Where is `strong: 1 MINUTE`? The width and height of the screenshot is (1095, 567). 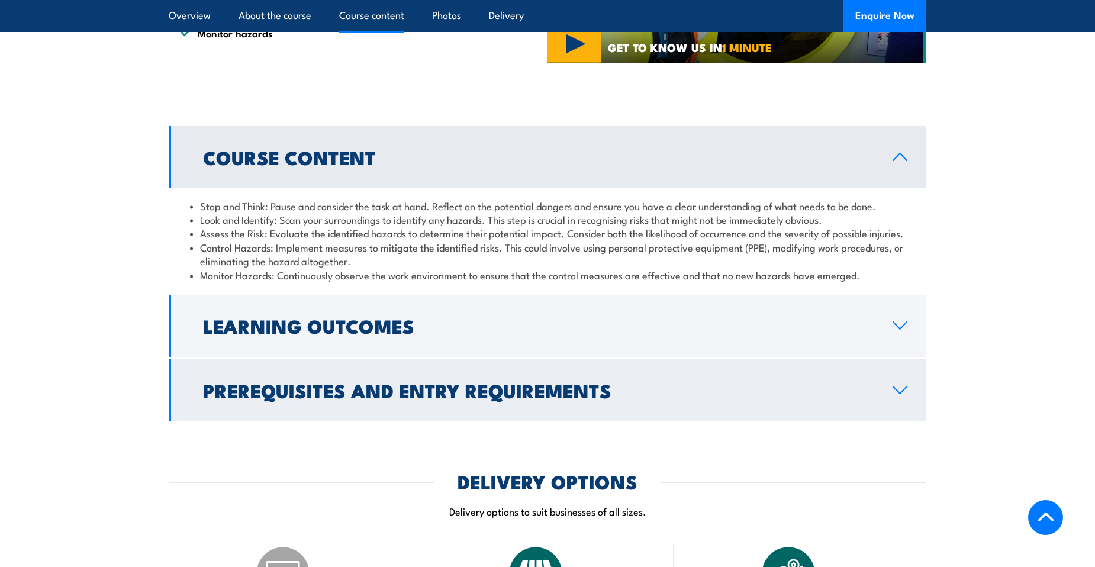
strong: 1 MINUTE is located at coordinates (747, 47).